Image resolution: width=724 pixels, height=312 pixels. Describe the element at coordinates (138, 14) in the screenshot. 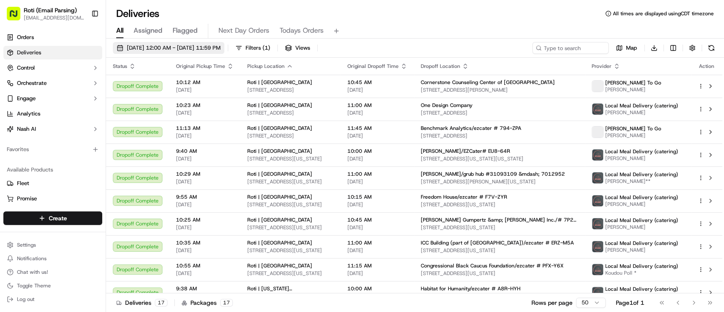

I see `h1: Deliveries` at that location.